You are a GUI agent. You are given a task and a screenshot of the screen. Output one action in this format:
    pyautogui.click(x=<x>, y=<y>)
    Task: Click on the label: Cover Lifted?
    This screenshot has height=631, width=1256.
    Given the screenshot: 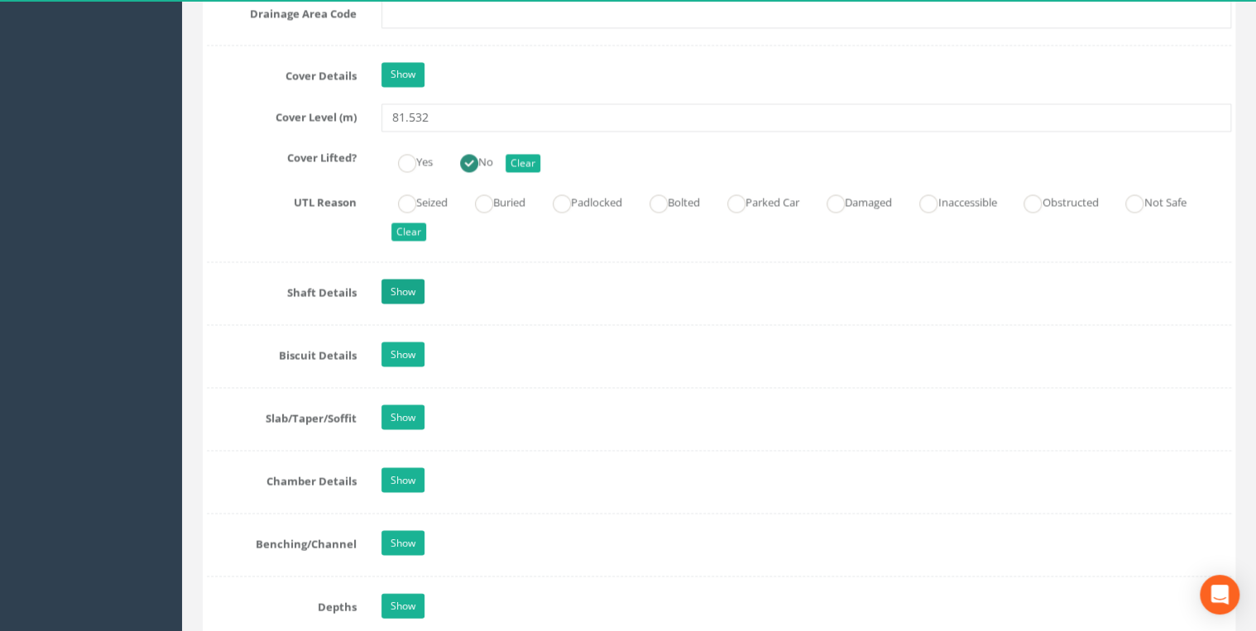 What is the action you would take?
    pyautogui.click(x=281, y=155)
    